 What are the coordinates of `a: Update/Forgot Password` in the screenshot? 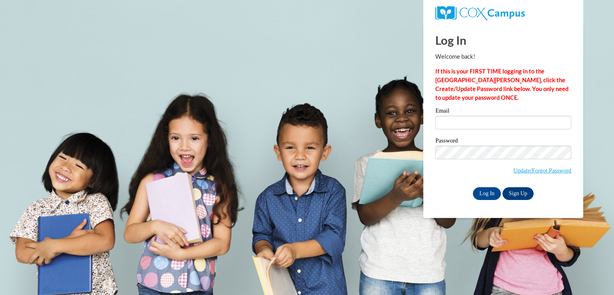 It's located at (542, 171).